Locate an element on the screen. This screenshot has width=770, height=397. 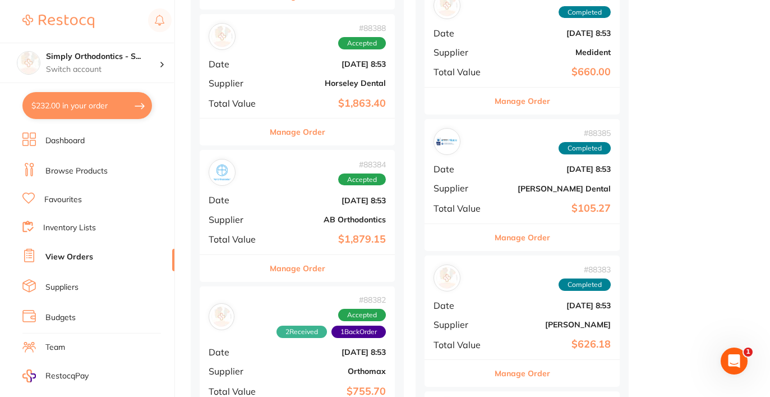
p: Switch account is located at coordinates (103, 70).